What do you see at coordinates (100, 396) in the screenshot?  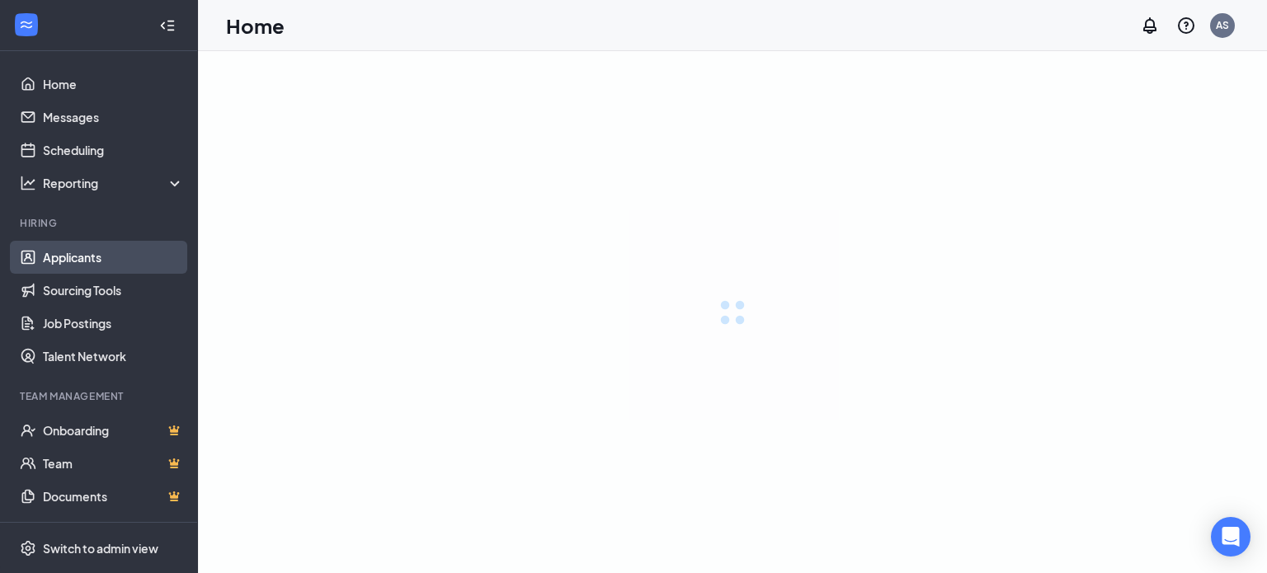 I see `div: Team Management` at bounding box center [100, 396].